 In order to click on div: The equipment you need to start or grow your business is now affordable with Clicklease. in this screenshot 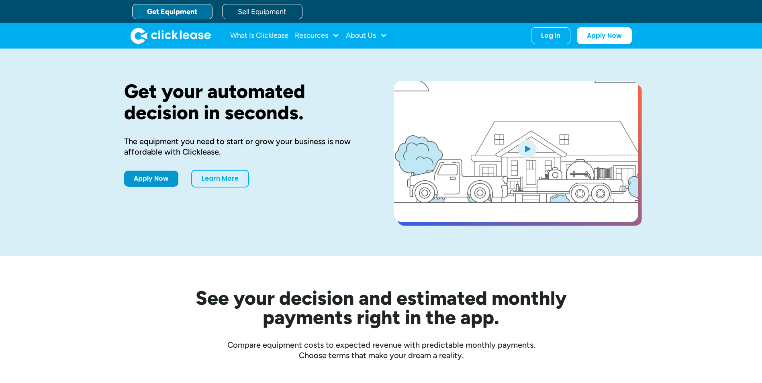, I will do `click(246, 147)`.